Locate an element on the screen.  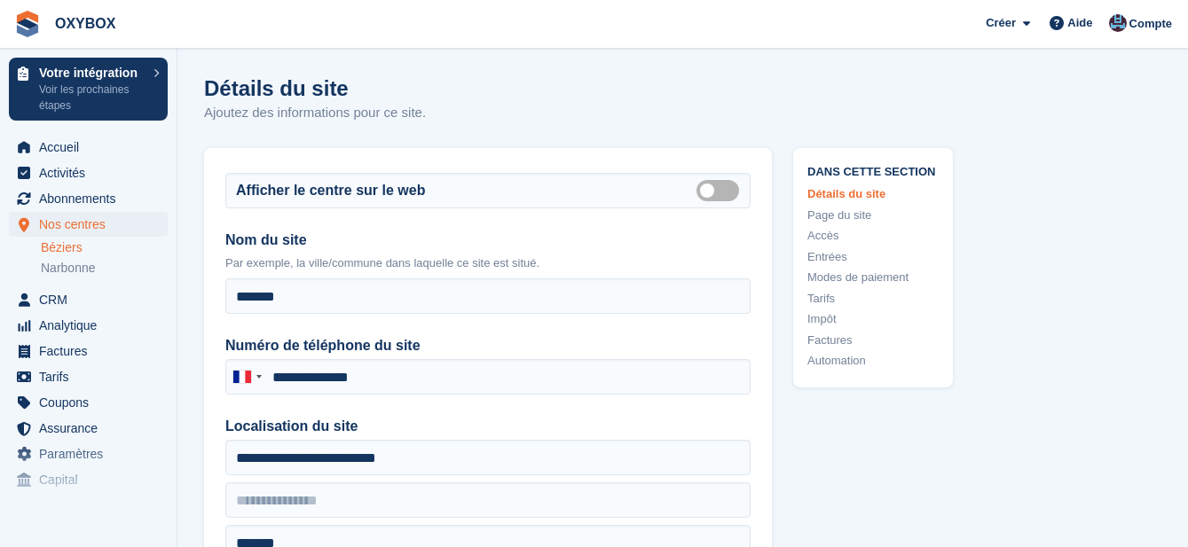
span: Abonnements is located at coordinates (92, 199).